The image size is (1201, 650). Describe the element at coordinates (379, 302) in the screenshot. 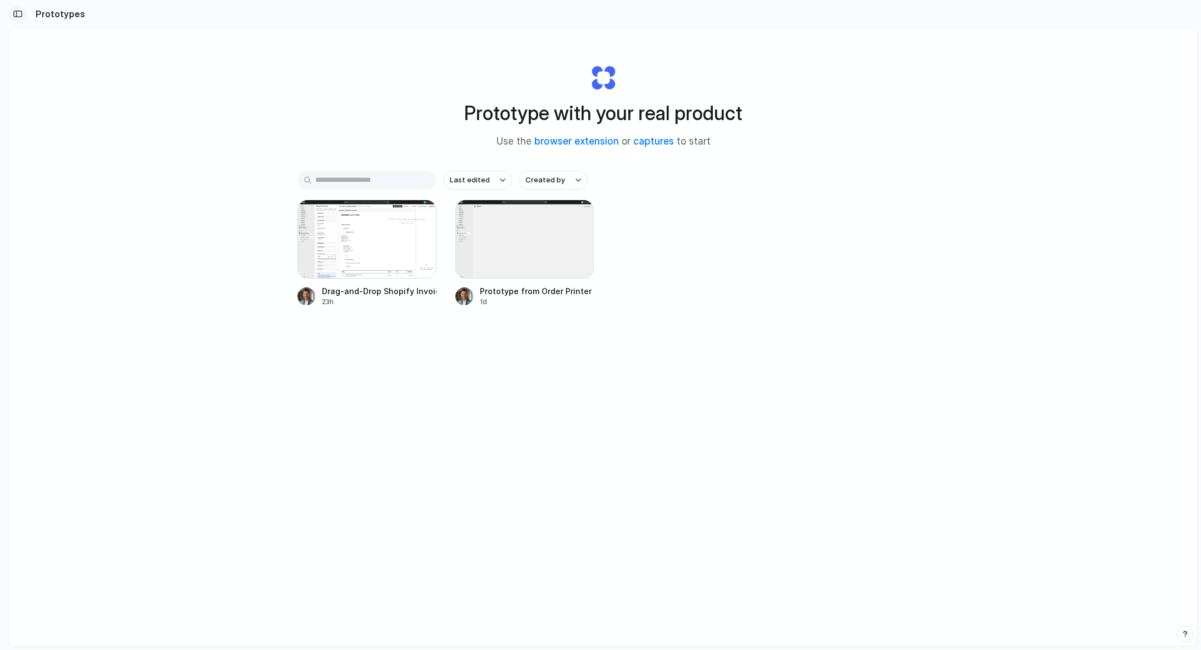

I see `div: 23h` at that location.